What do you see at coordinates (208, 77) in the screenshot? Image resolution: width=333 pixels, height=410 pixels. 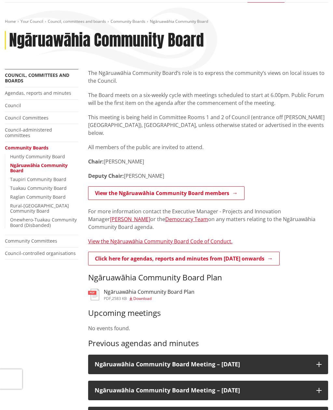 I see `p: The Ngāruawāhia Community Board’s role is to express the community’s views on local issues to the...` at bounding box center [208, 77].